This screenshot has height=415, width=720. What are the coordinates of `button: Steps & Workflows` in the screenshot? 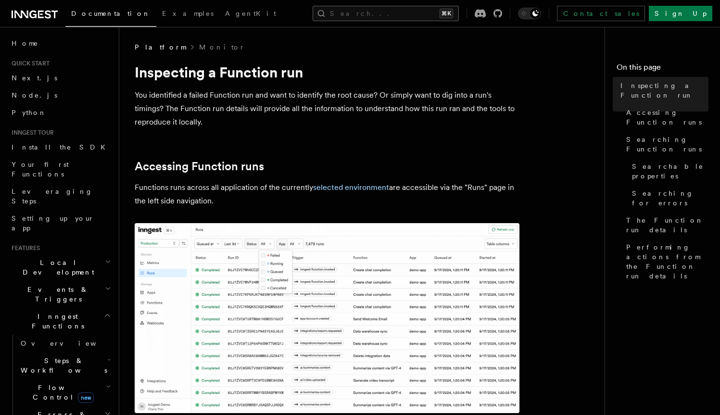 It's located at (65, 365).